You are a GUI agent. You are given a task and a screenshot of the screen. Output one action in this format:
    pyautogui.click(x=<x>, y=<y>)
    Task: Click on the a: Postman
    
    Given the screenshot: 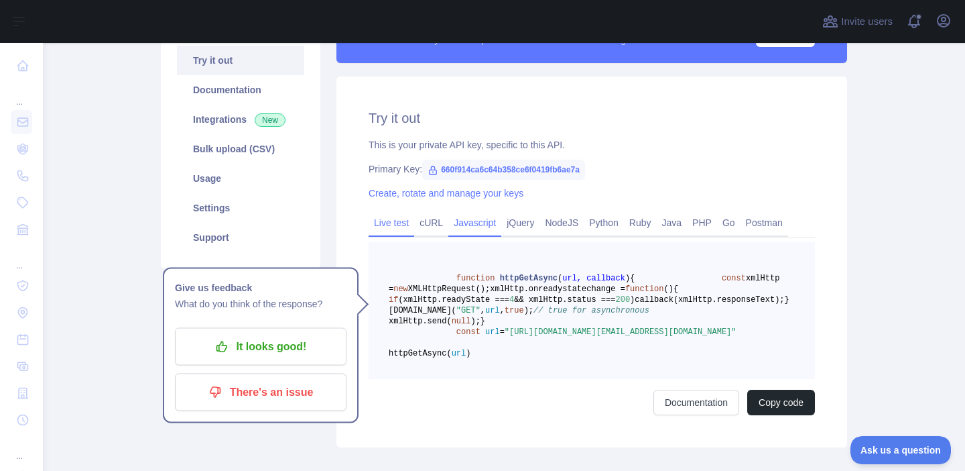 What is the action you would take?
    pyautogui.click(x=764, y=223)
    